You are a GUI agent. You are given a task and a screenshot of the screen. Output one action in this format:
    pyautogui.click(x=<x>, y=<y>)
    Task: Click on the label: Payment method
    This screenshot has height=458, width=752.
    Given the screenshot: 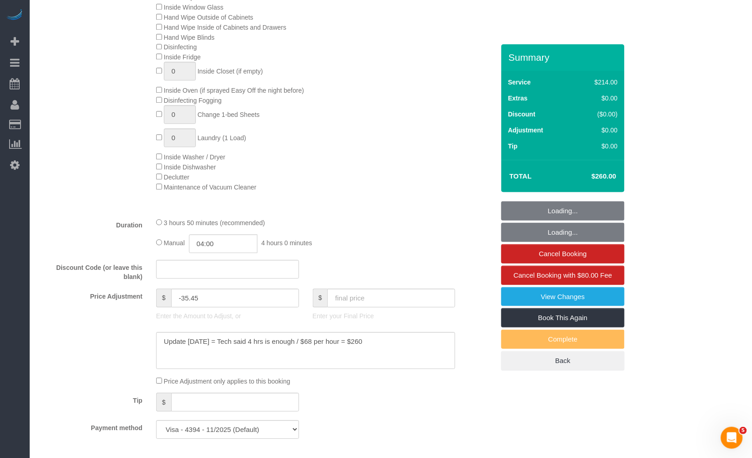 What is the action you would take?
    pyautogui.click(x=90, y=426)
    